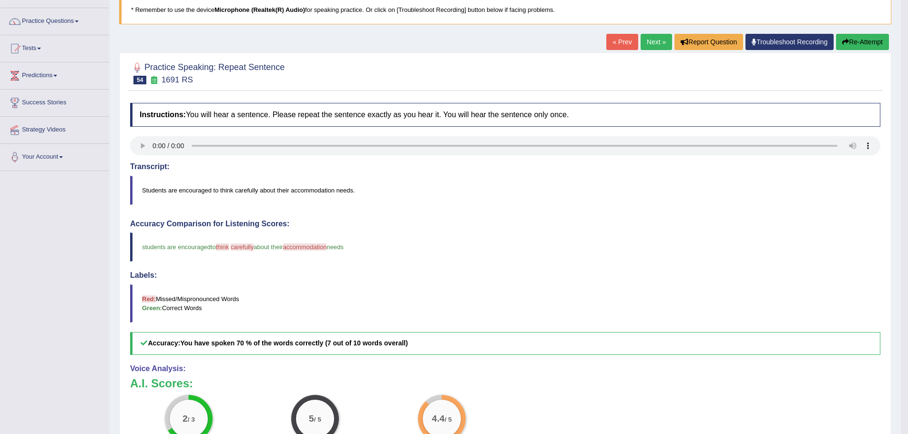 This screenshot has width=908, height=434. Describe the element at coordinates (505, 167) in the screenshot. I see `h4: Transcript:` at that location.